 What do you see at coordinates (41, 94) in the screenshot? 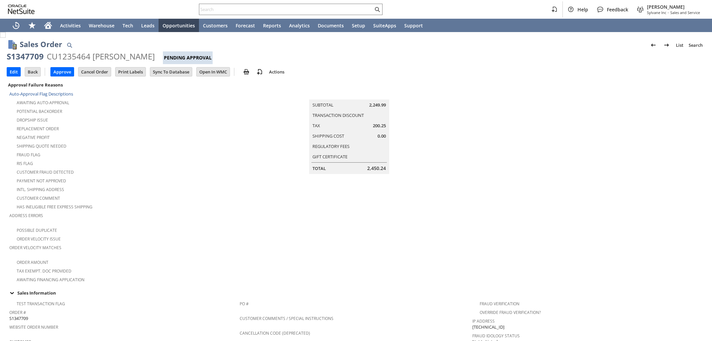
I see `a: Auto-Approval Flag Descriptions` at bounding box center [41, 94].